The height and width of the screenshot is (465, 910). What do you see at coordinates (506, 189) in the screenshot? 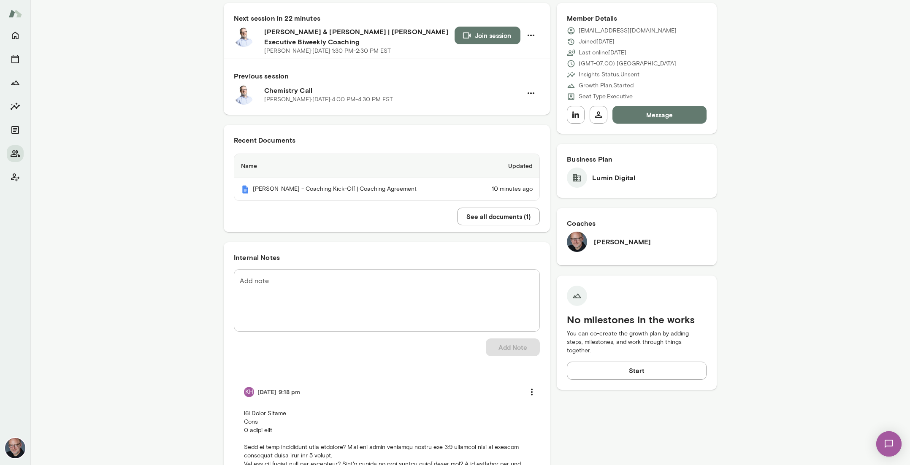
I see `td: 10 minutes ago` at bounding box center [506, 189].